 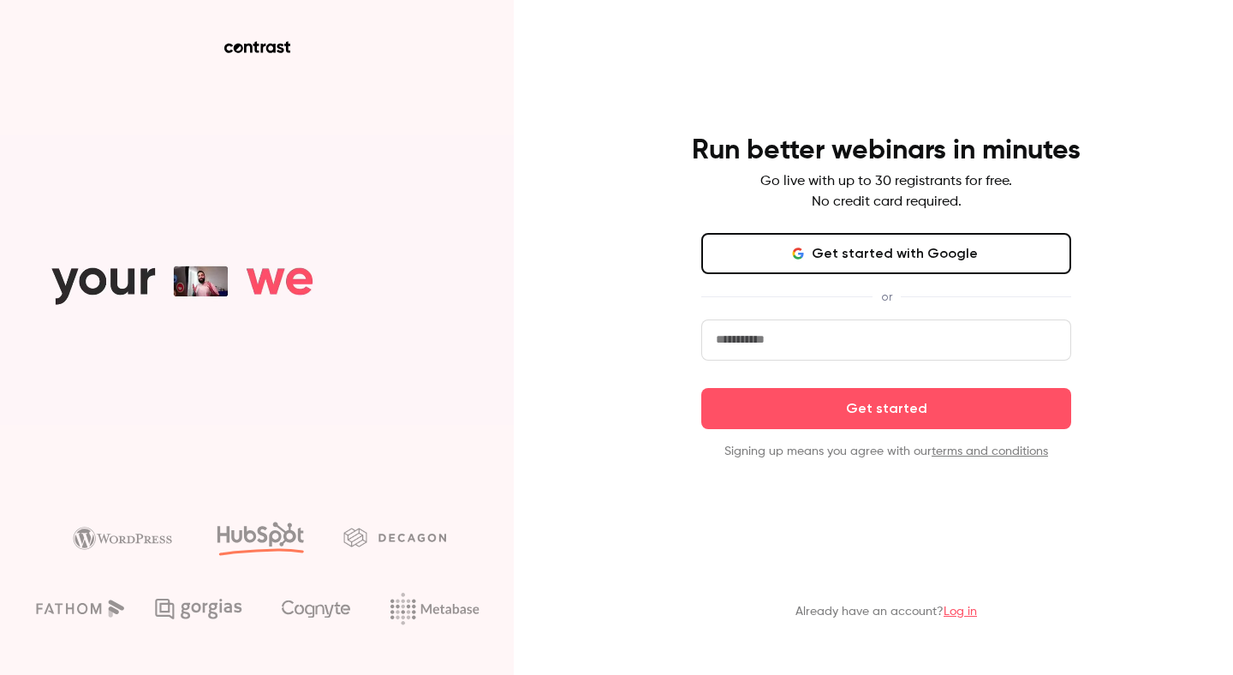 I want to click on h4: Run better webinars in minutes, so click(x=886, y=151).